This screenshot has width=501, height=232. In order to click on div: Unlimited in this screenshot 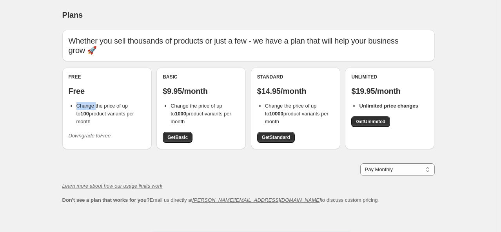, I will do `click(390, 77)`.